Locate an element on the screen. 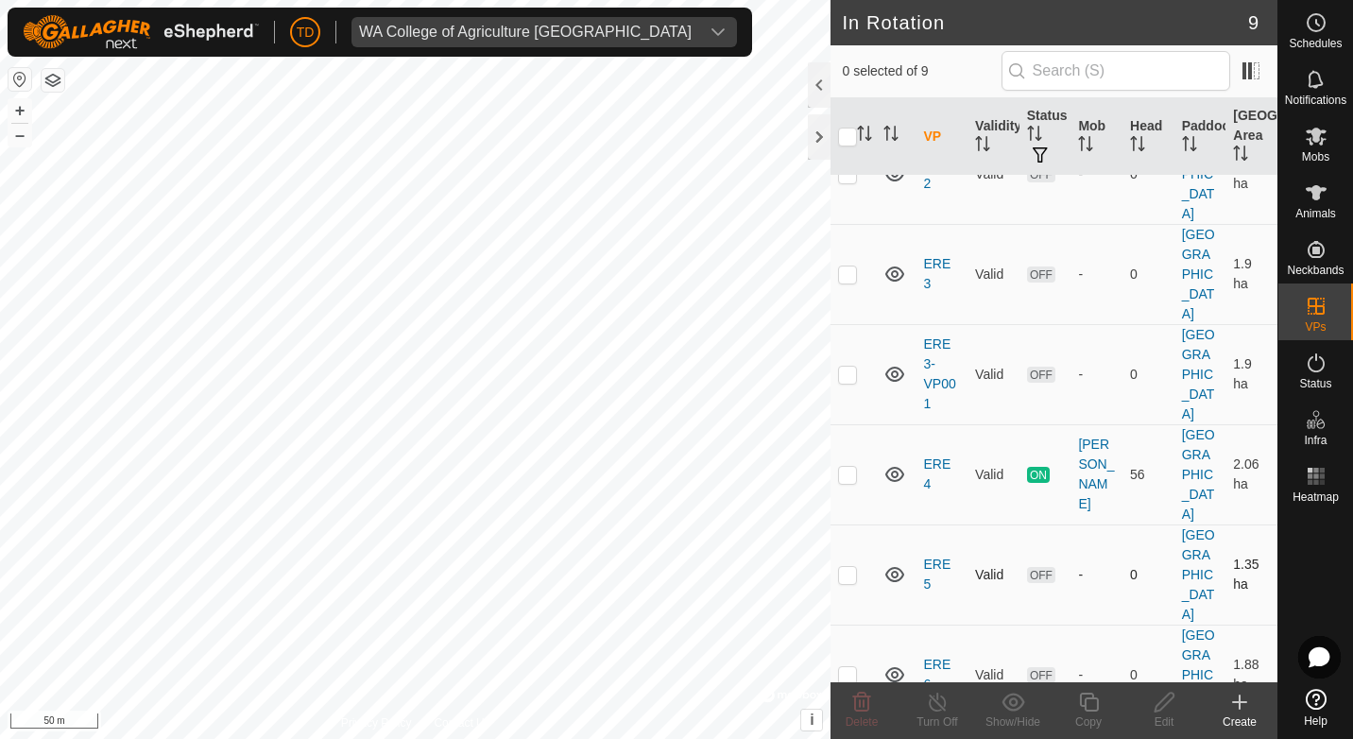  span: Animals is located at coordinates (1315, 213).